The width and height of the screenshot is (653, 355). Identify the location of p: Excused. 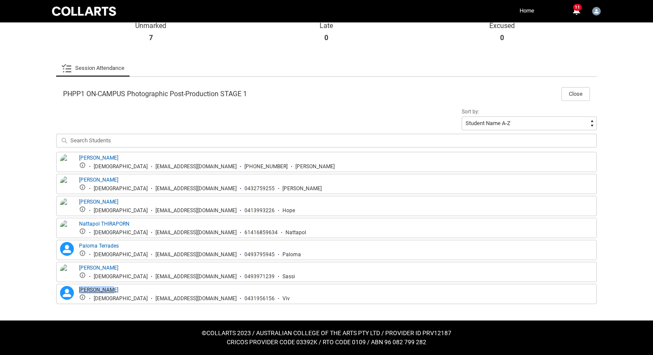
(501, 26).